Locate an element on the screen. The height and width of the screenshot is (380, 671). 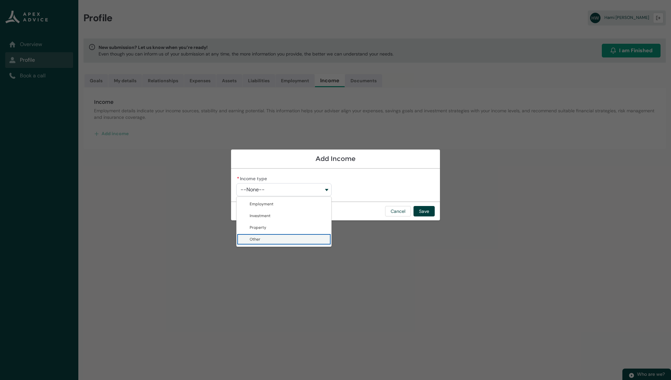
span: --None-- is located at coordinates (253, 190).